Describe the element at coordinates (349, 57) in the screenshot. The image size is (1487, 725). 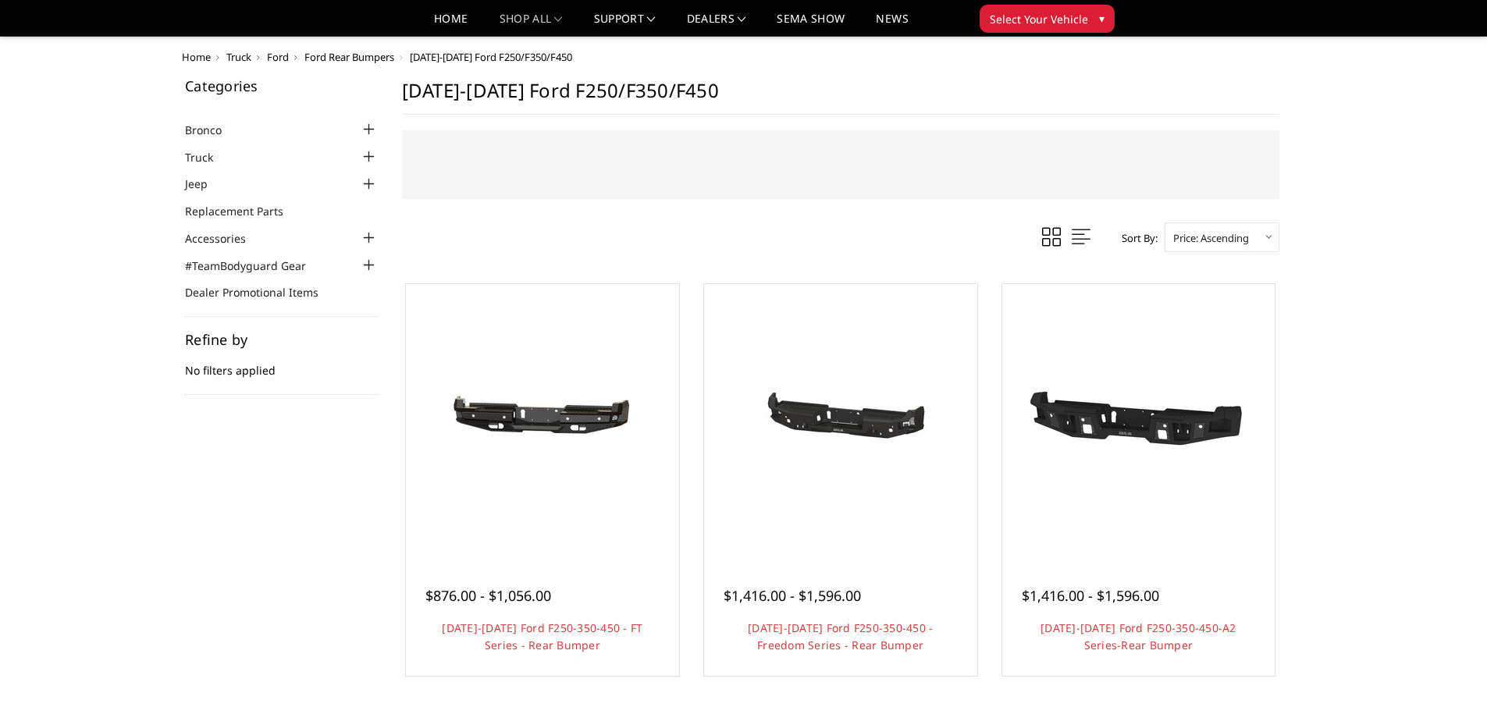
I see `a: Ford Rear Bumpers` at that location.